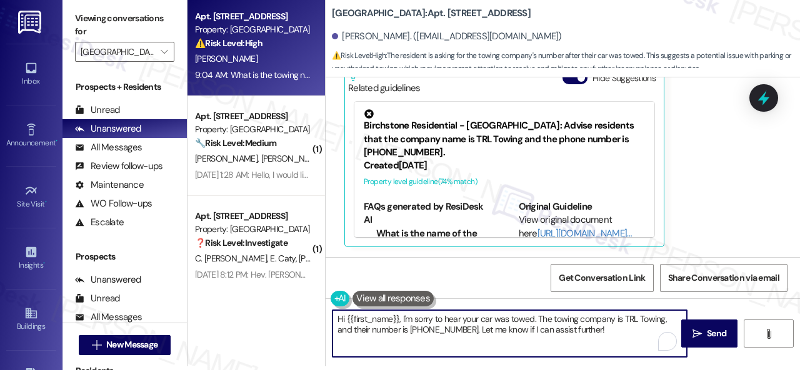 The height and width of the screenshot is (370, 800). What do you see at coordinates (723, 278) in the screenshot?
I see `span: Share Conversation via email` at bounding box center [723, 278].